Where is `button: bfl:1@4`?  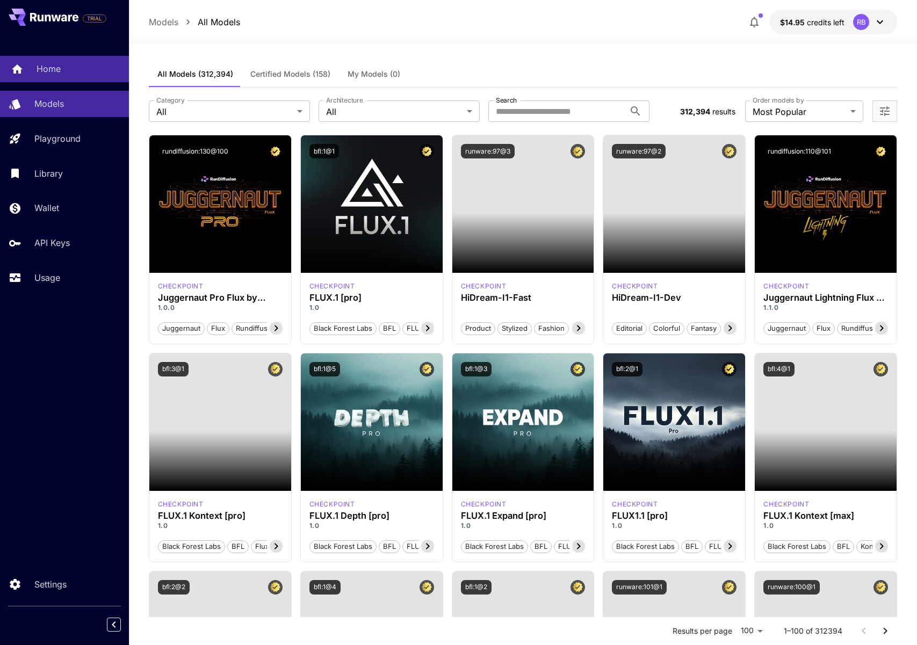 button: bfl:1@4 is located at coordinates (325, 587).